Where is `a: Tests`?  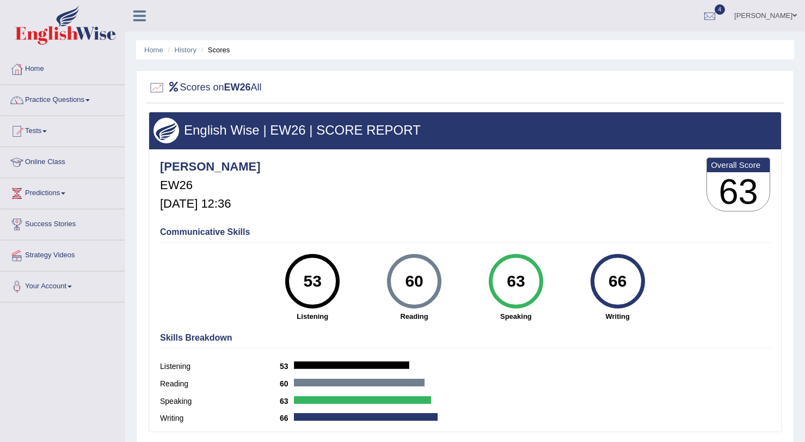
a: Tests is located at coordinates (63, 130).